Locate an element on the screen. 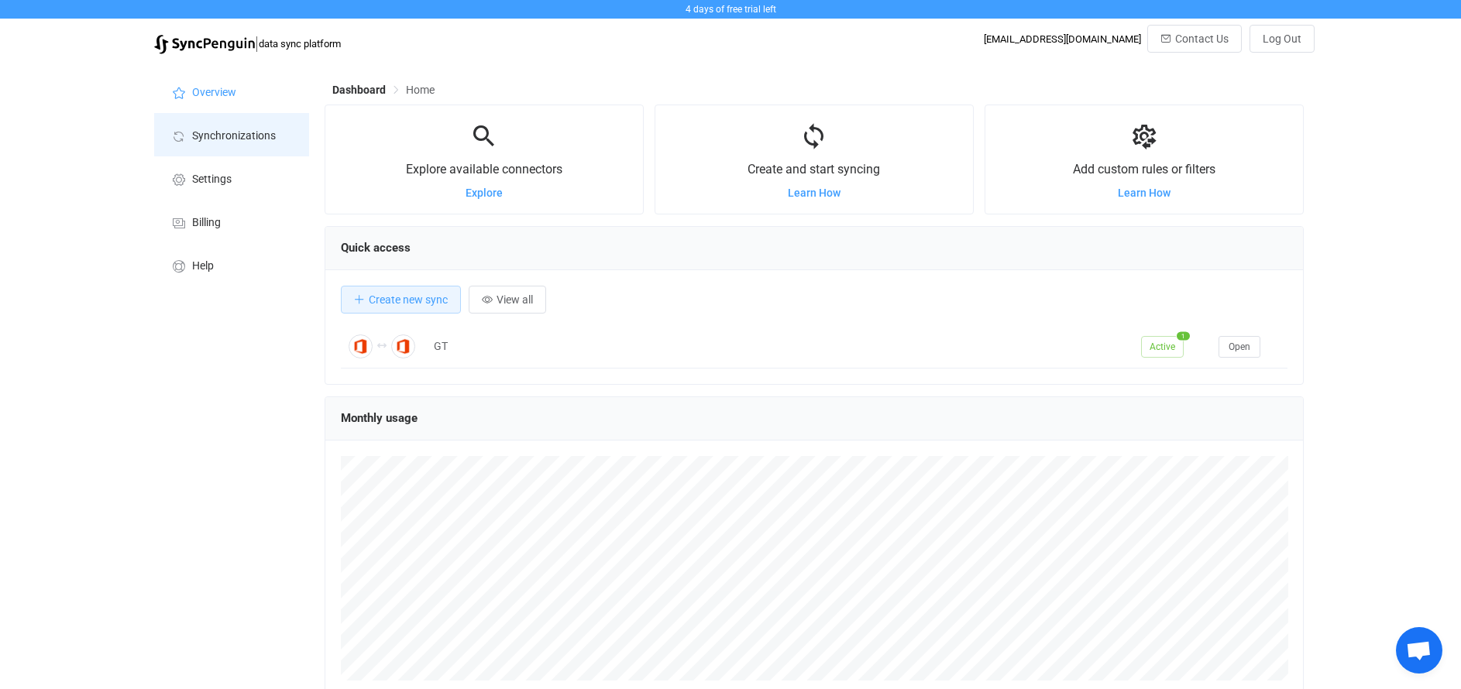 The height and width of the screenshot is (689, 1461). a: Billing is located at coordinates (232, 222).